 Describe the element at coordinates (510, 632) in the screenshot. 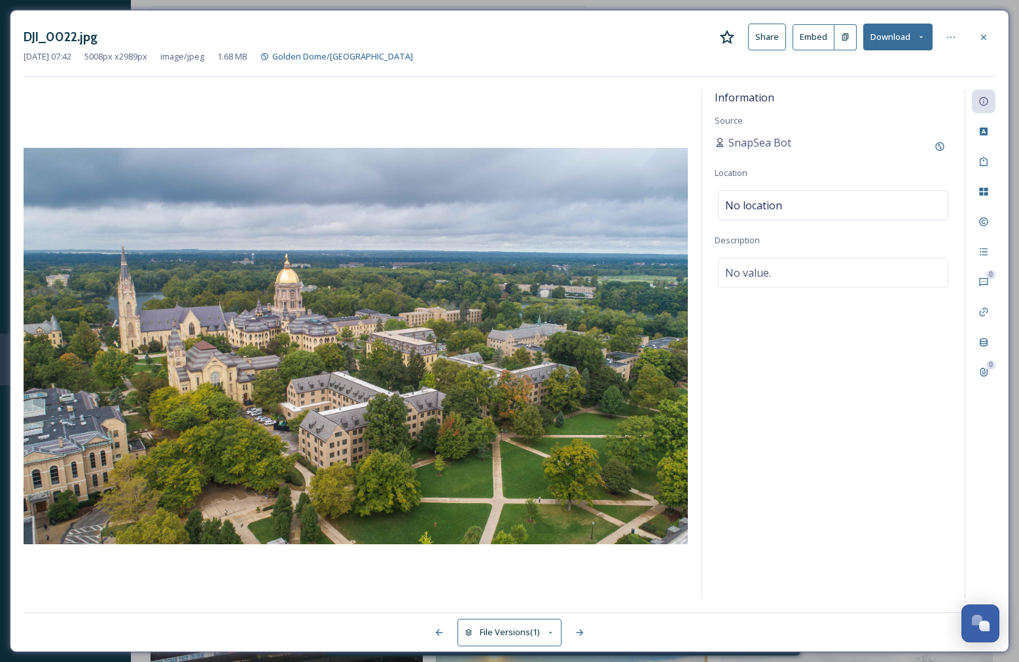

I see `button: File Versions(1)` at that location.